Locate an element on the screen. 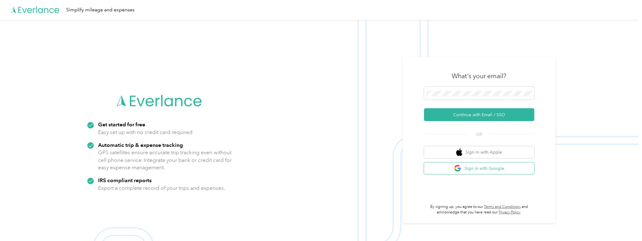  img: google logo is located at coordinates (458, 168).